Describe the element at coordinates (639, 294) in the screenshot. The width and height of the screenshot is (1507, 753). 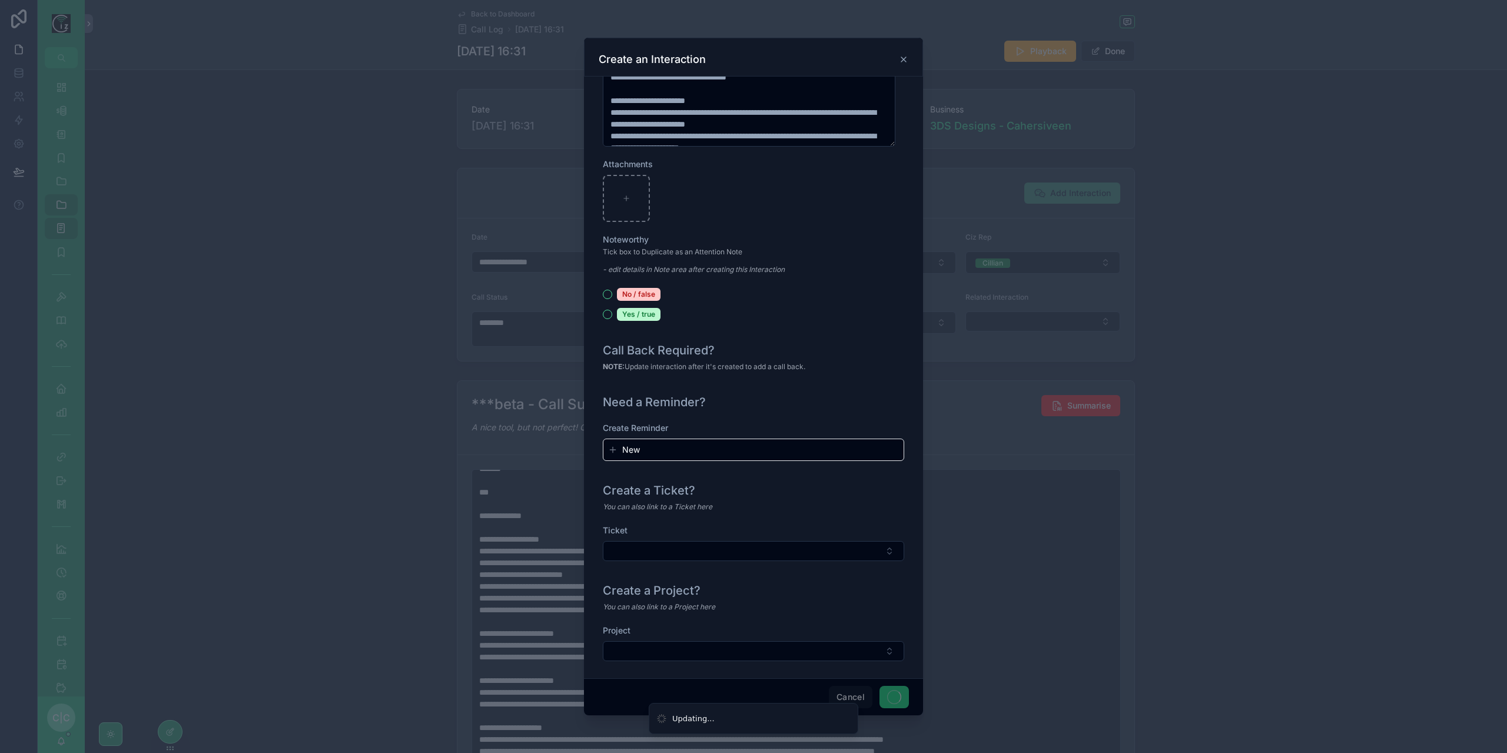
I see `div: No / false` at that location.